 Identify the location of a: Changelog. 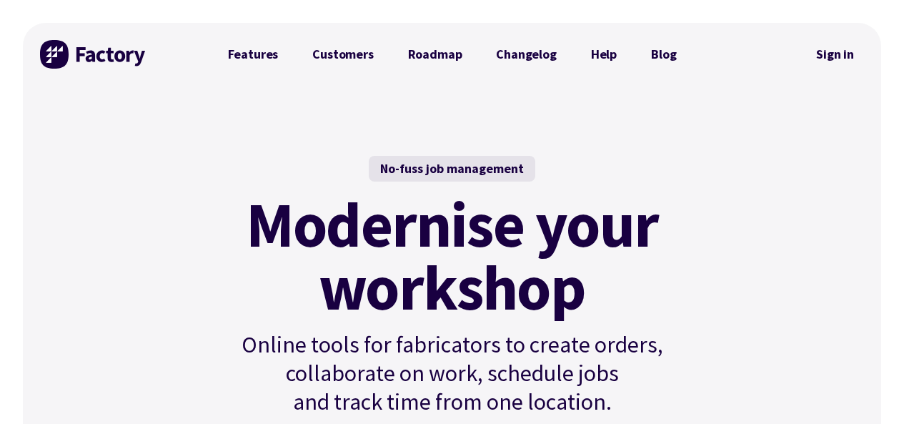
(526, 54).